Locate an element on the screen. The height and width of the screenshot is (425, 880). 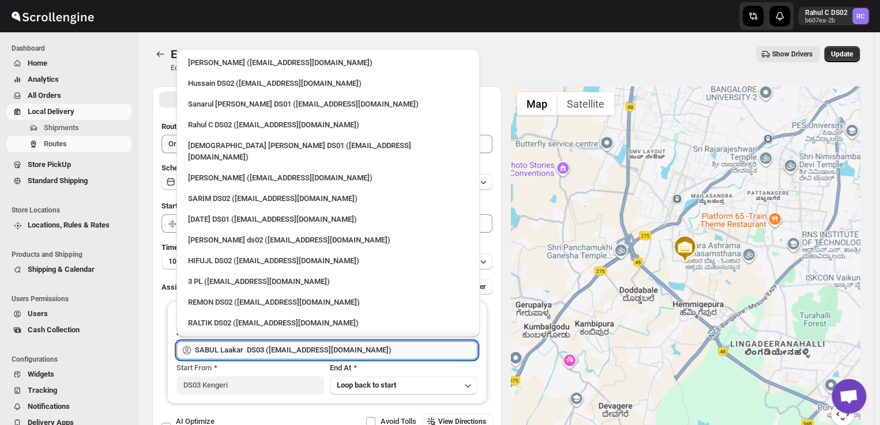
span: Add More Driver is located at coordinates (460, 287).